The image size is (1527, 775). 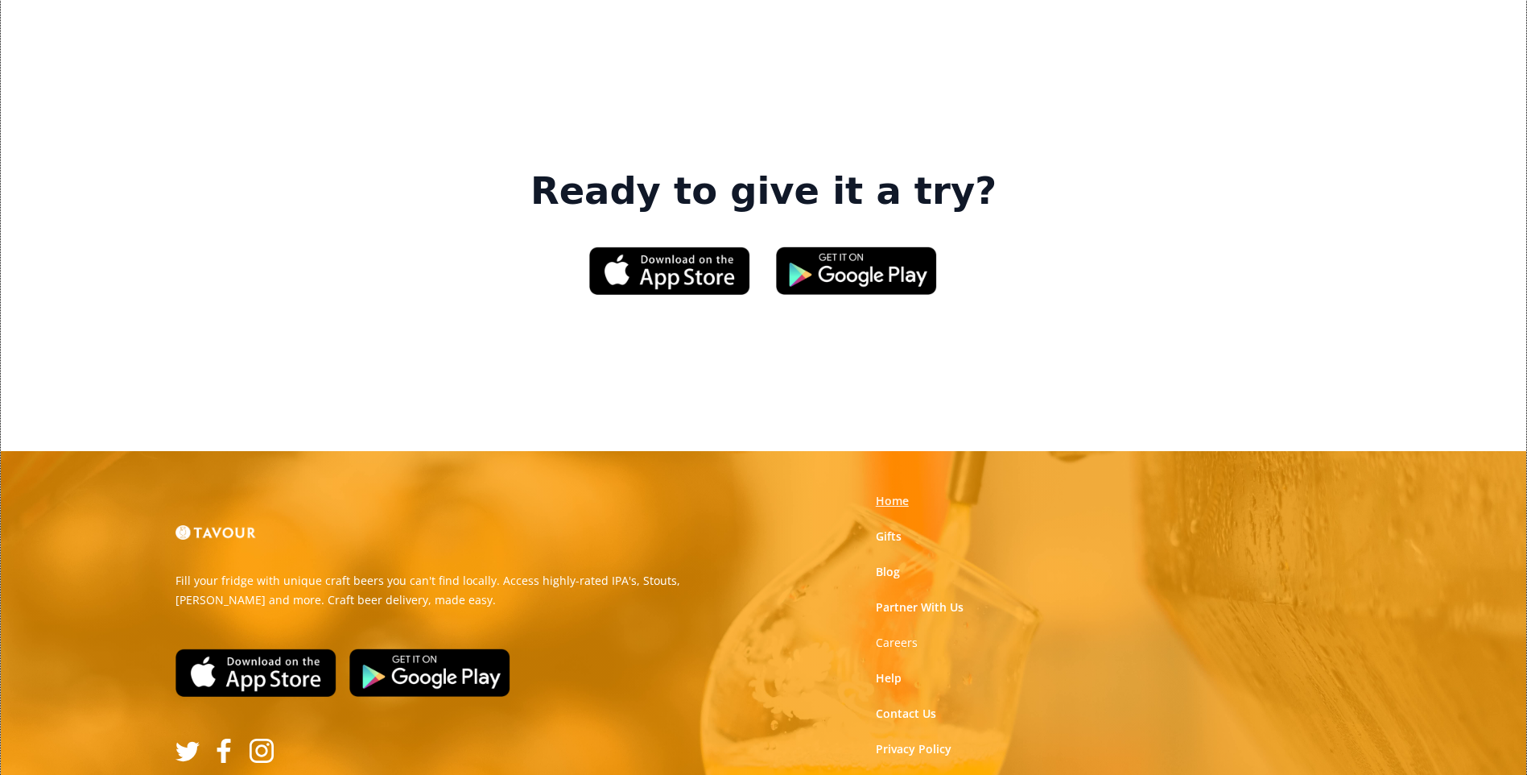 What do you see at coordinates (919, 607) in the screenshot?
I see `a: Partner With Us` at bounding box center [919, 607].